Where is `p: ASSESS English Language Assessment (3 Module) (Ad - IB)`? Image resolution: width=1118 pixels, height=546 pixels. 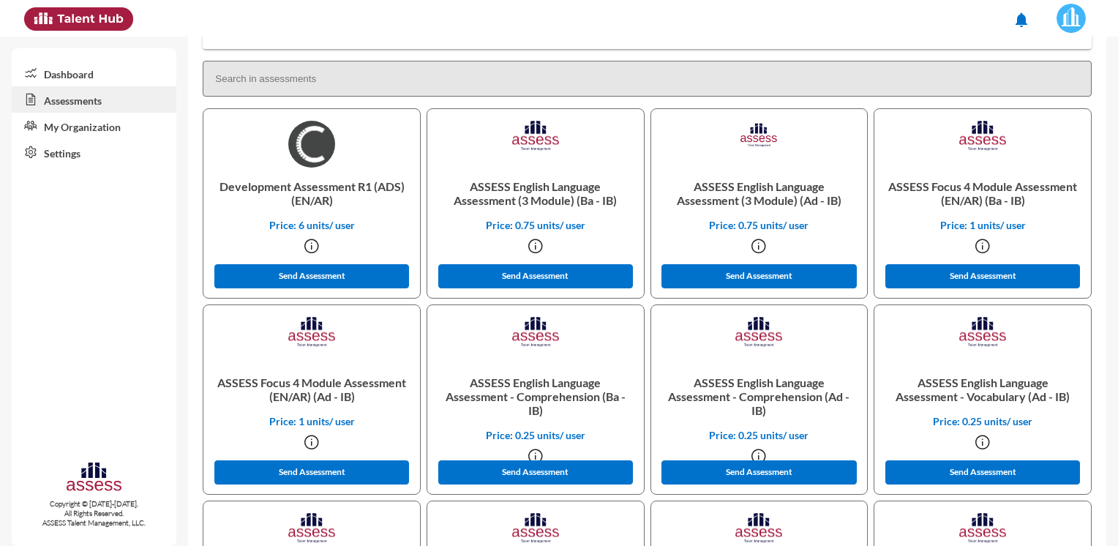 p: ASSESS English Language Assessment (3 Module) (Ad - IB) is located at coordinates (759, 193).